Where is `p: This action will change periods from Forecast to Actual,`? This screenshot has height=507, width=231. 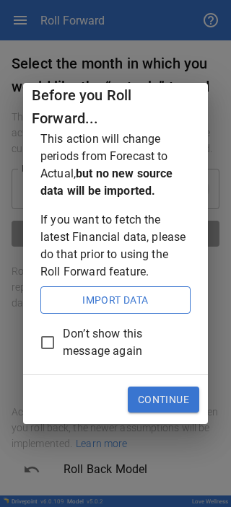
p: This action will change periods from Forecast to Actual, is located at coordinates (116, 165).